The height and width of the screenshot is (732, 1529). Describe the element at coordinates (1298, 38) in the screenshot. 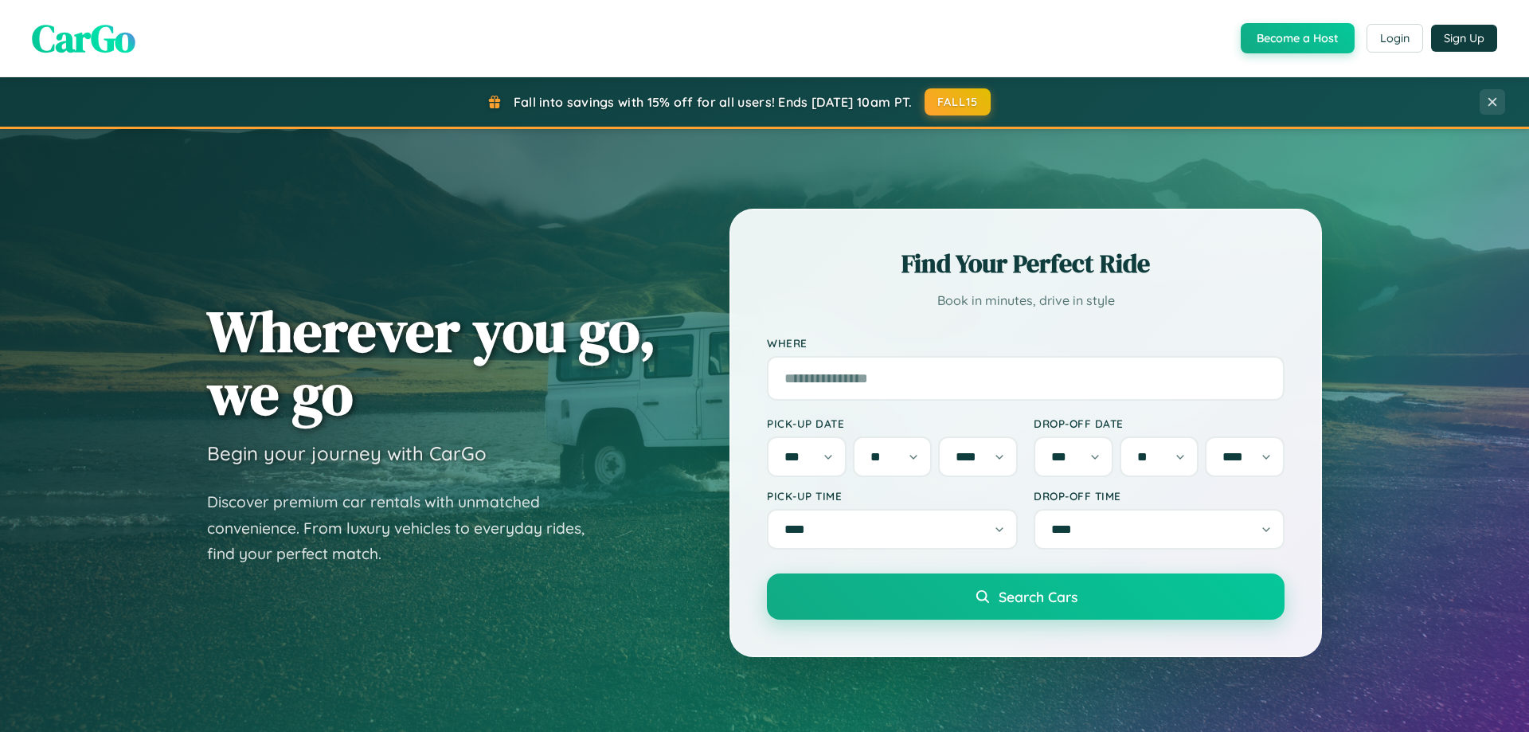

I see `button: Become a Host` at that location.